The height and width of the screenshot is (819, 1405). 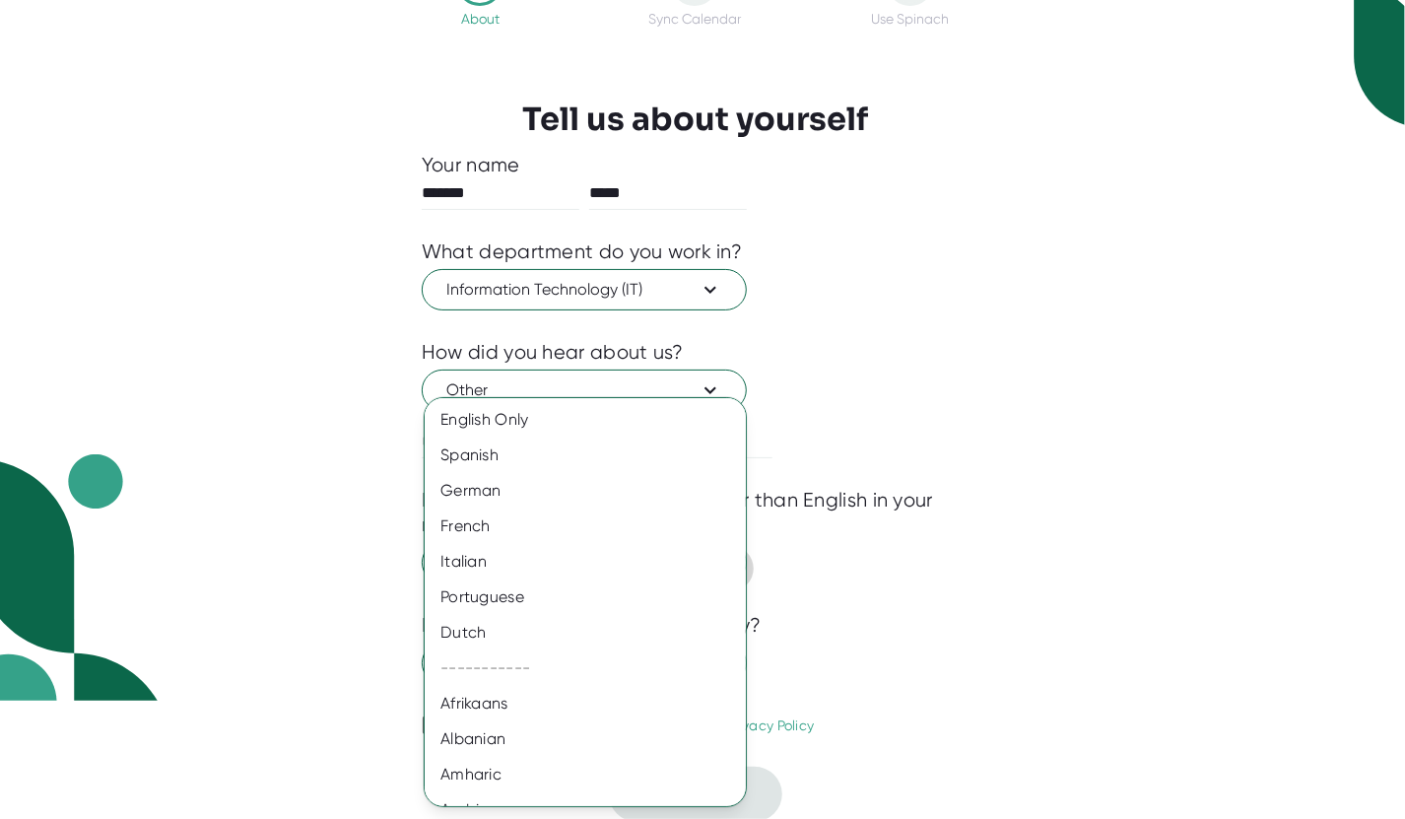 What do you see at coordinates (592, 526) in the screenshot?
I see `div: French` at bounding box center [592, 526].